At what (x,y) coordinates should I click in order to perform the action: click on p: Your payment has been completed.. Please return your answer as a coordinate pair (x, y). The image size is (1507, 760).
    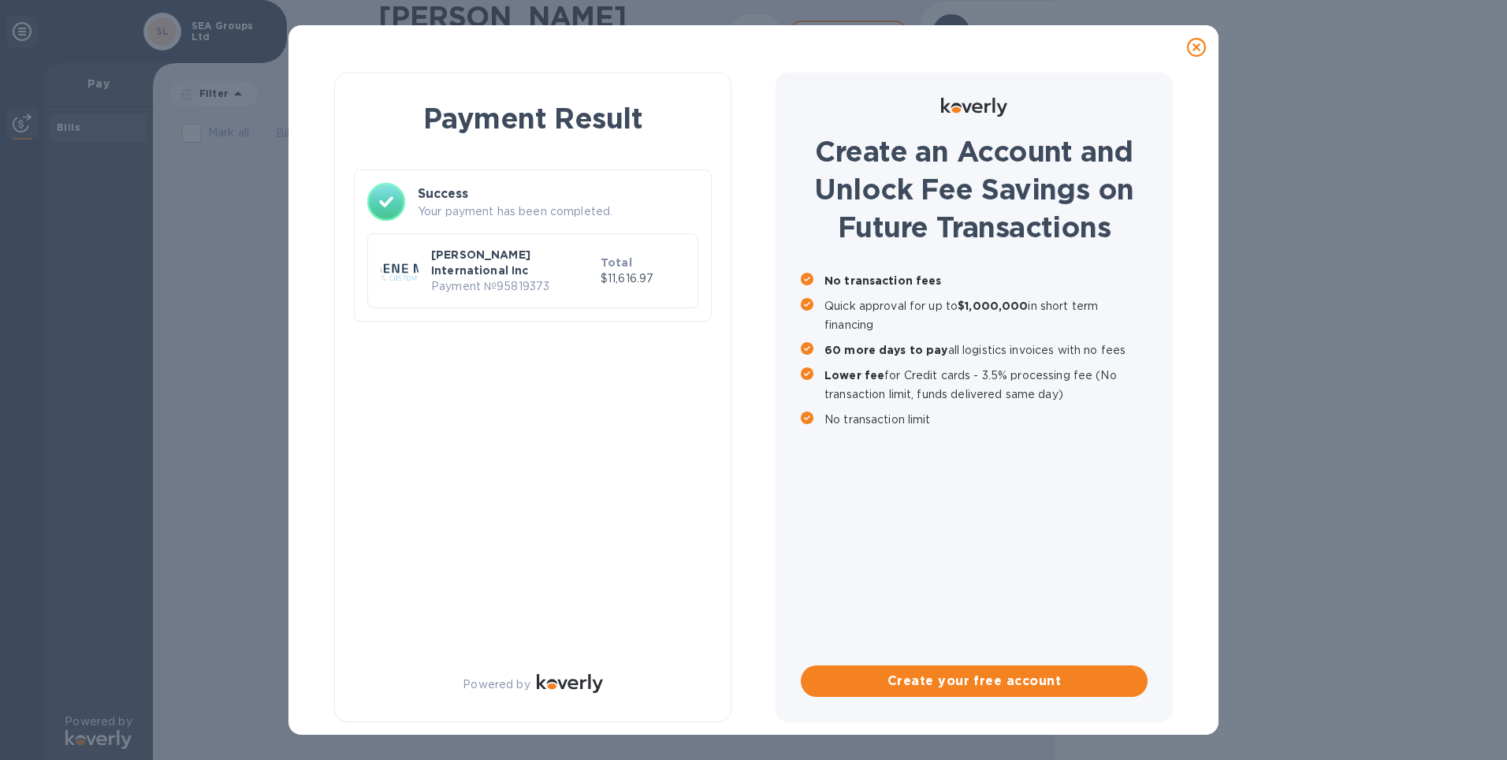
    Looking at the image, I should click on (558, 211).